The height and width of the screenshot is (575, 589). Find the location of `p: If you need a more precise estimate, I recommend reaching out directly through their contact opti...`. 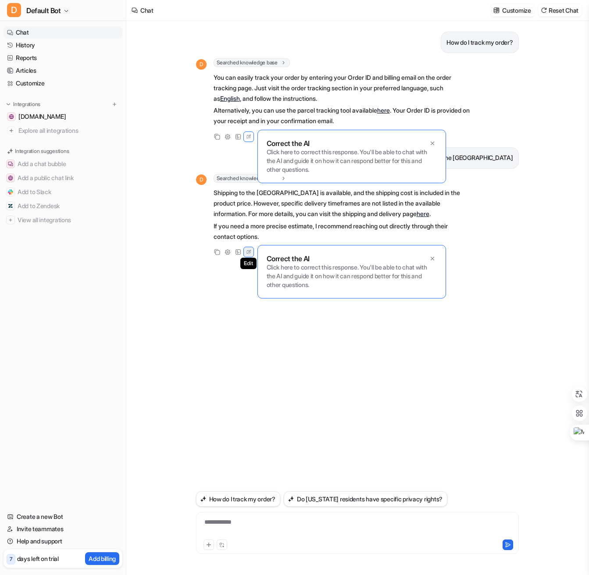

p: If you need a more precise estimate, I recommend reaching out directly through their contact opti... is located at coordinates (342, 232).